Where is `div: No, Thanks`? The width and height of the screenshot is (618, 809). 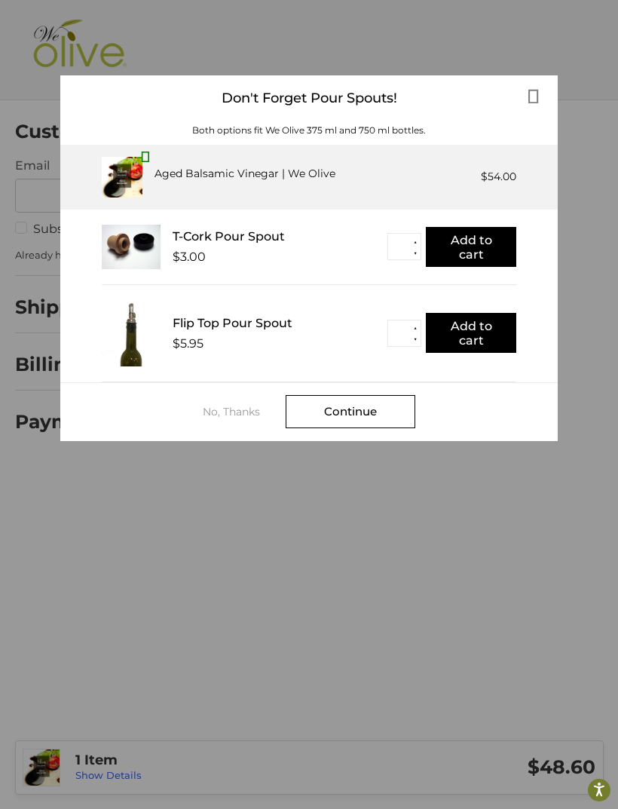 div: No, Thanks is located at coordinates (244, 412).